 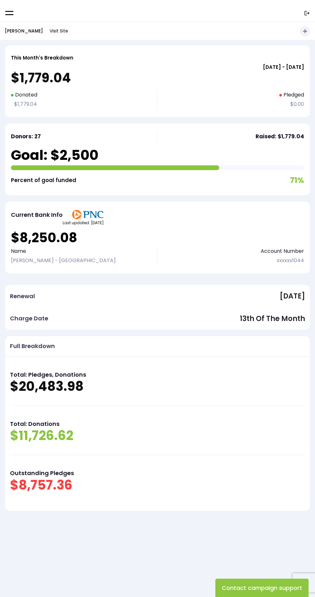 What do you see at coordinates (158, 238) in the screenshot?
I see `p: $8,250.08` at bounding box center [158, 238].